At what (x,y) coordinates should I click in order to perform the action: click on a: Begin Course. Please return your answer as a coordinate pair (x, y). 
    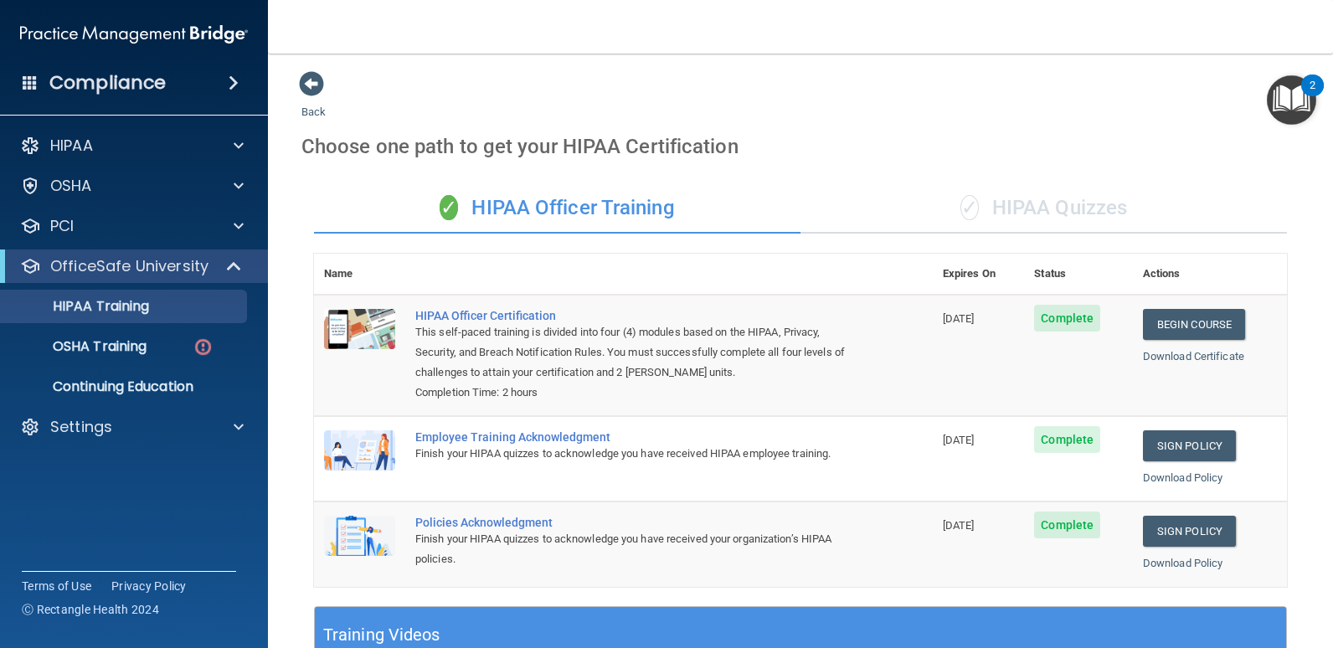
    Looking at the image, I should click on (1194, 324).